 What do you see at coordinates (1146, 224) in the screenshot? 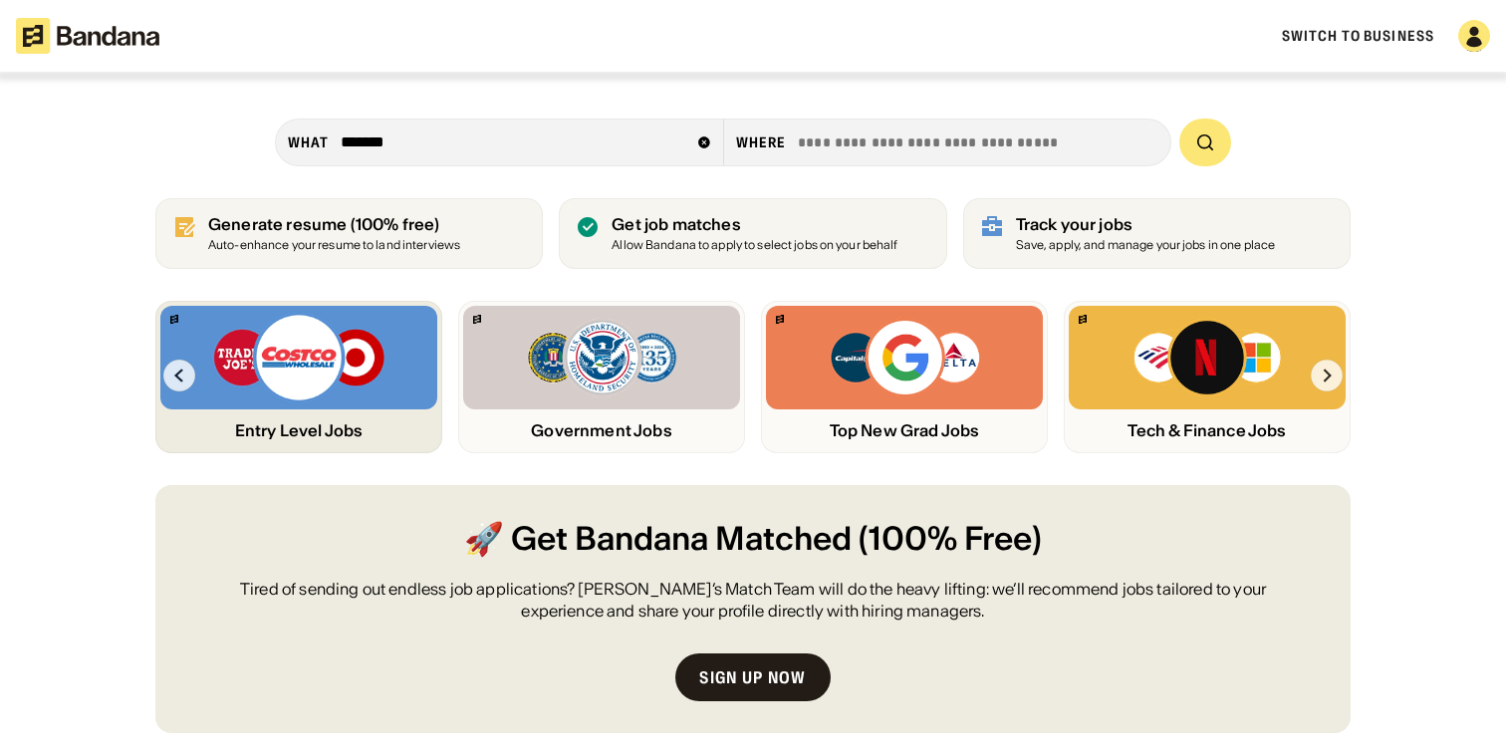
I see `div: Track your jobs` at bounding box center [1146, 224].